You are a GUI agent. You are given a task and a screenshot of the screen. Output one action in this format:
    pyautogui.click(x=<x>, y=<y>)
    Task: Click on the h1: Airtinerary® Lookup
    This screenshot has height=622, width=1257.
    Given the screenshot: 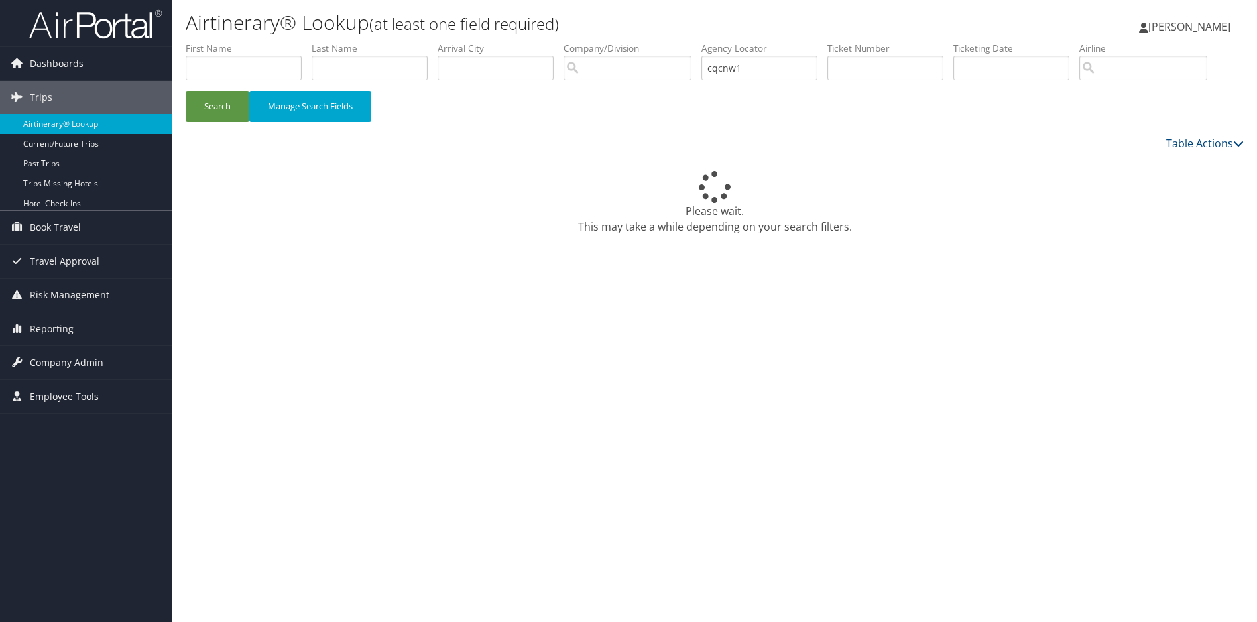 What is the action you would take?
    pyautogui.click(x=538, y=23)
    